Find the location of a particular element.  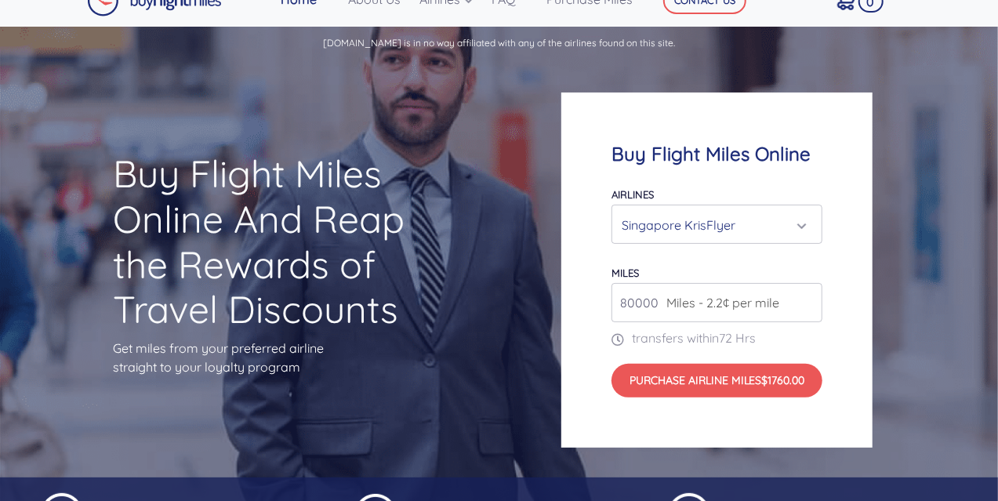

label: miles is located at coordinates (625, 273).